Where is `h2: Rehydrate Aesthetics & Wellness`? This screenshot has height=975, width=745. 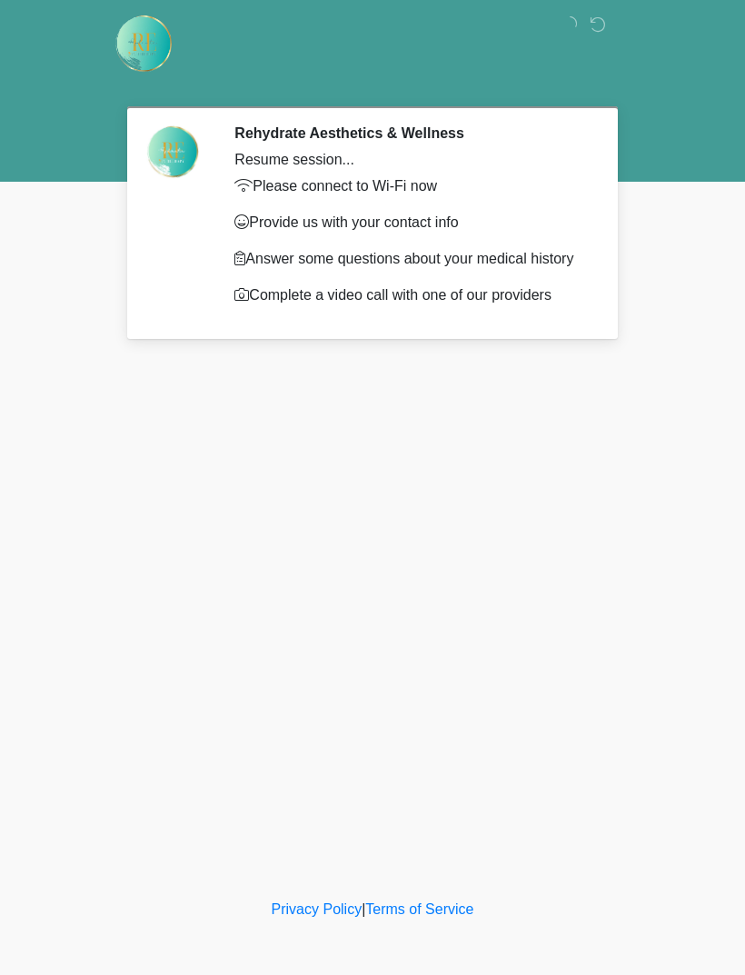 h2: Rehydrate Aesthetics & Wellness is located at coordinates (410, 133).